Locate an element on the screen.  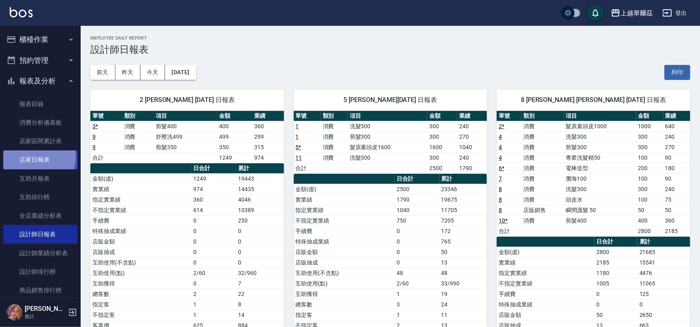
td: 特殊抽成業績 is located at coordinates (546, 305).